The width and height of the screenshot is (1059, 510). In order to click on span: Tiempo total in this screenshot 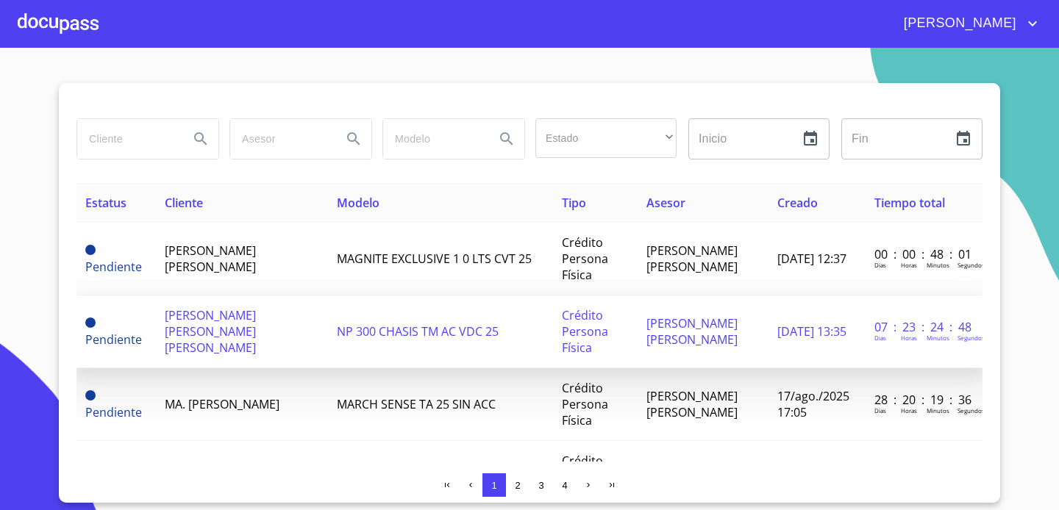, I will do `click(910, 203)`.